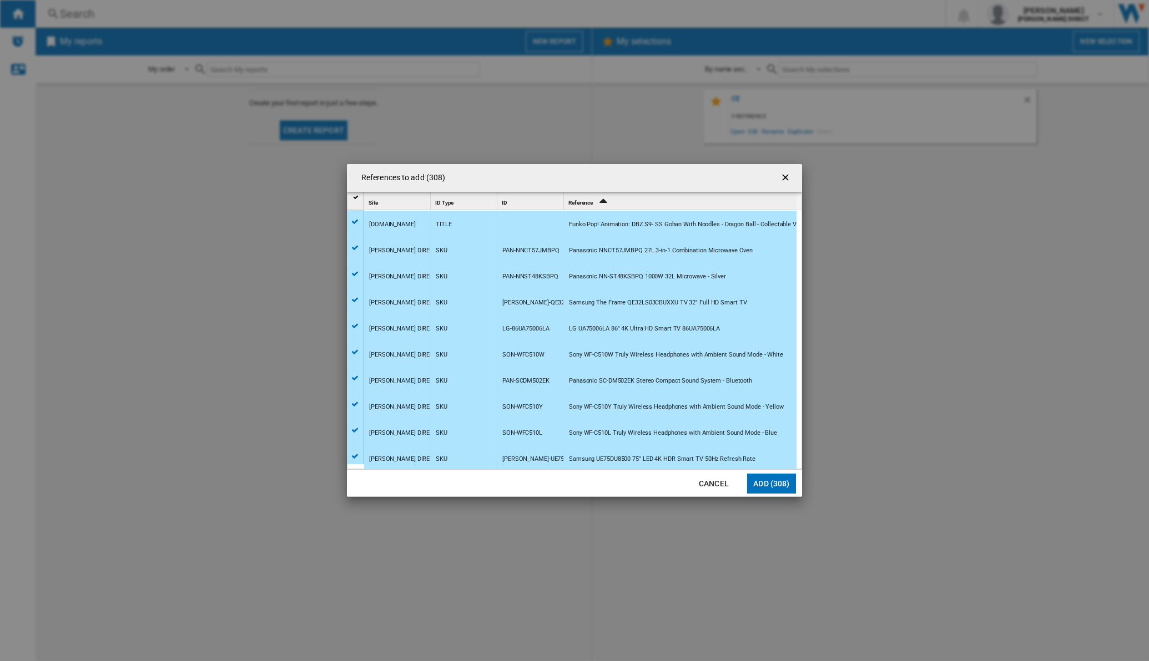 The image size is (1149, 661). Describe the element at coordinates (522, 407) in the screenshot. I see `div: SON-WFC510Y` at that location.